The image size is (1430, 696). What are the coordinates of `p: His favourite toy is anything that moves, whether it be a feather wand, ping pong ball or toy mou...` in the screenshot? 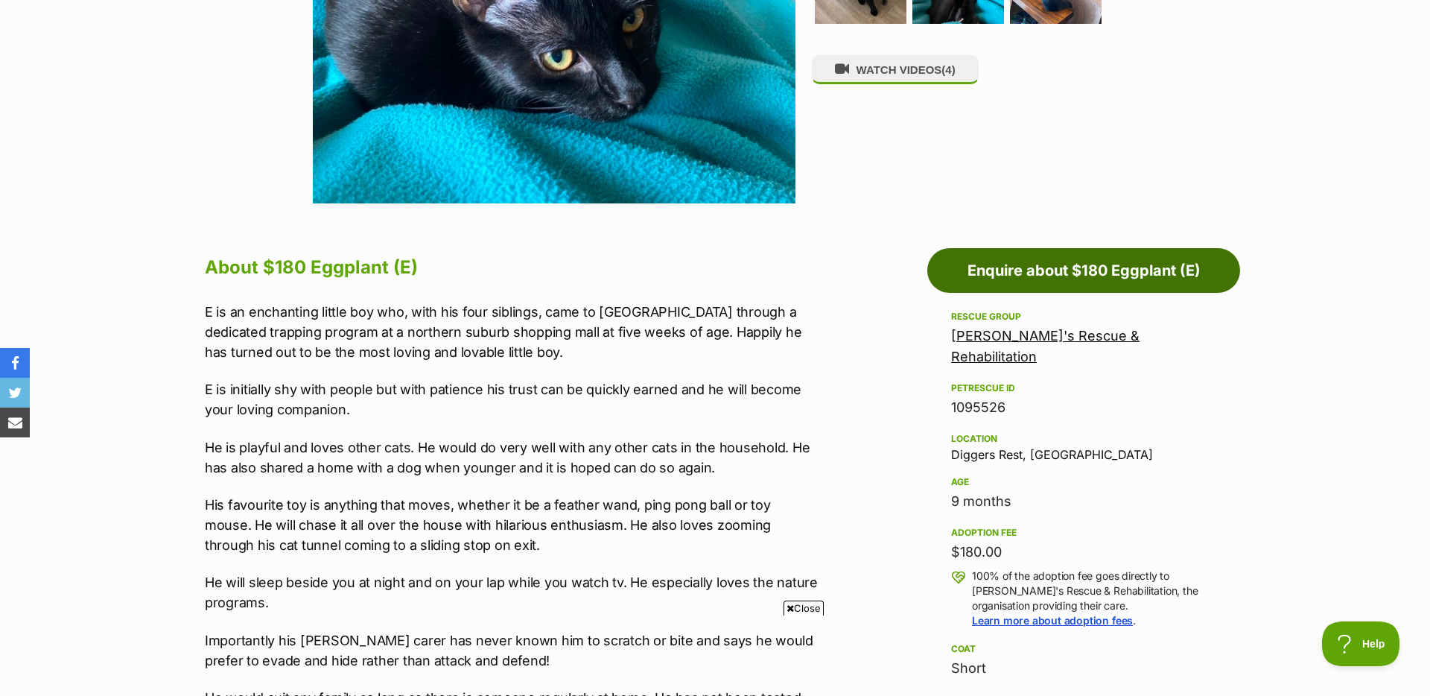 It's located at (512, 524).